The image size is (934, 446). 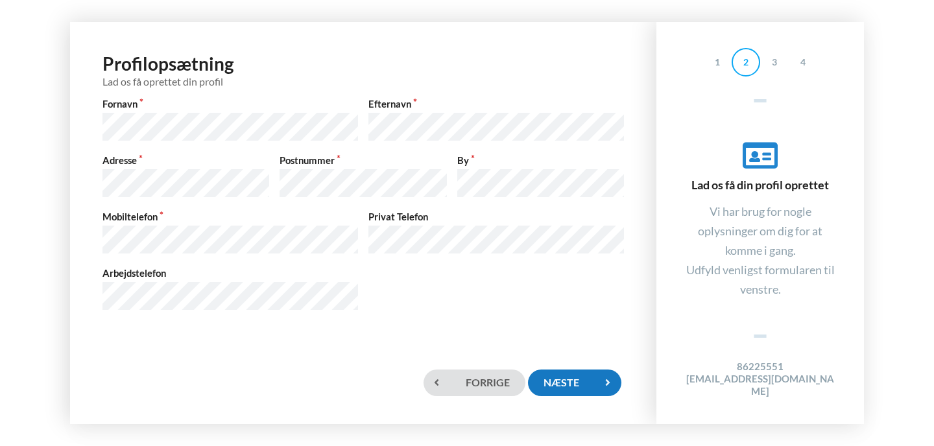 I want to click on label: By, so click(x=540, y=160).